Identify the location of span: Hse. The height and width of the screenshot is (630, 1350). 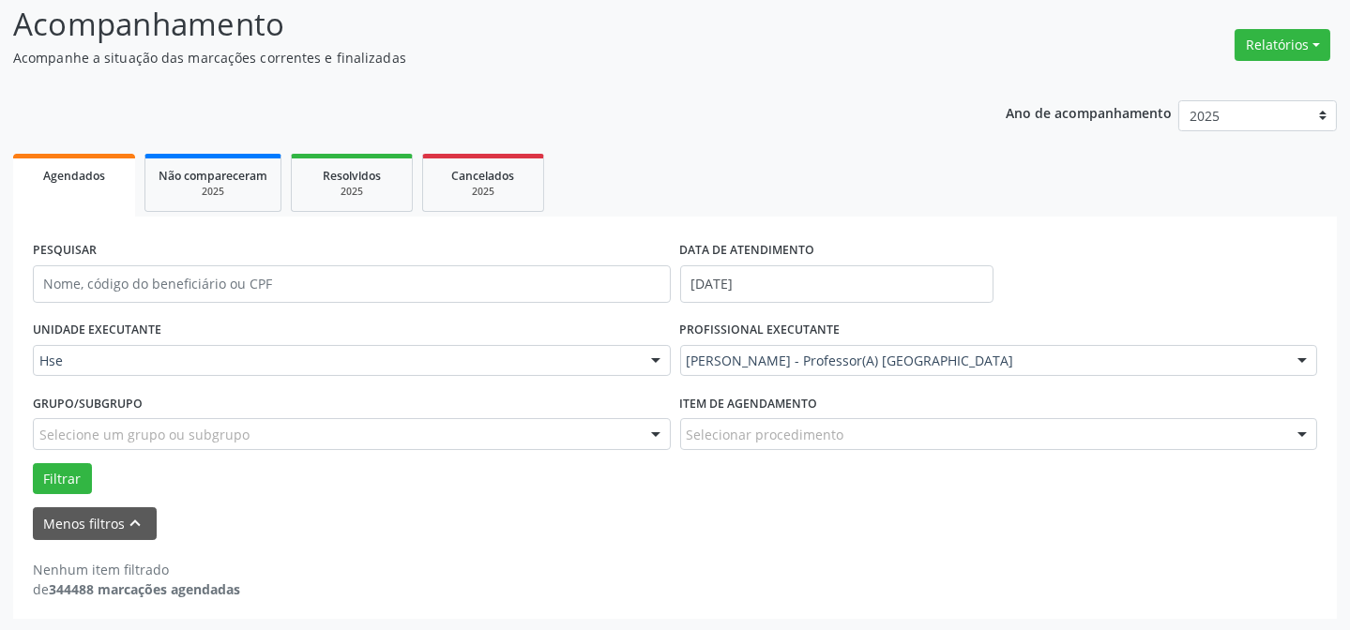
(336, 361).